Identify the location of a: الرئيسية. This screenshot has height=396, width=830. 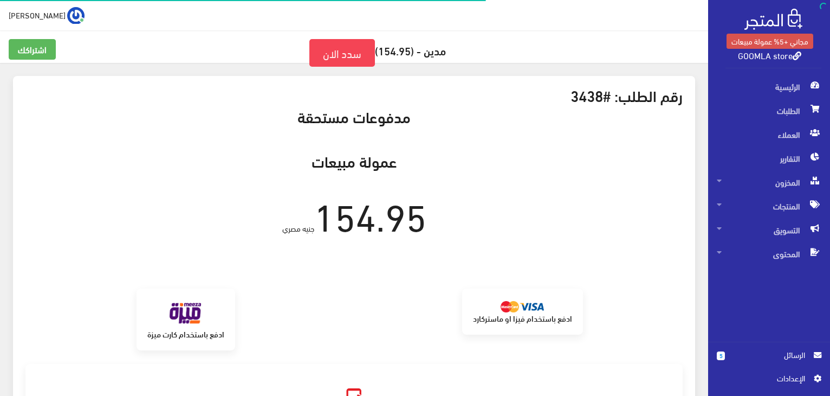
(769, 87).